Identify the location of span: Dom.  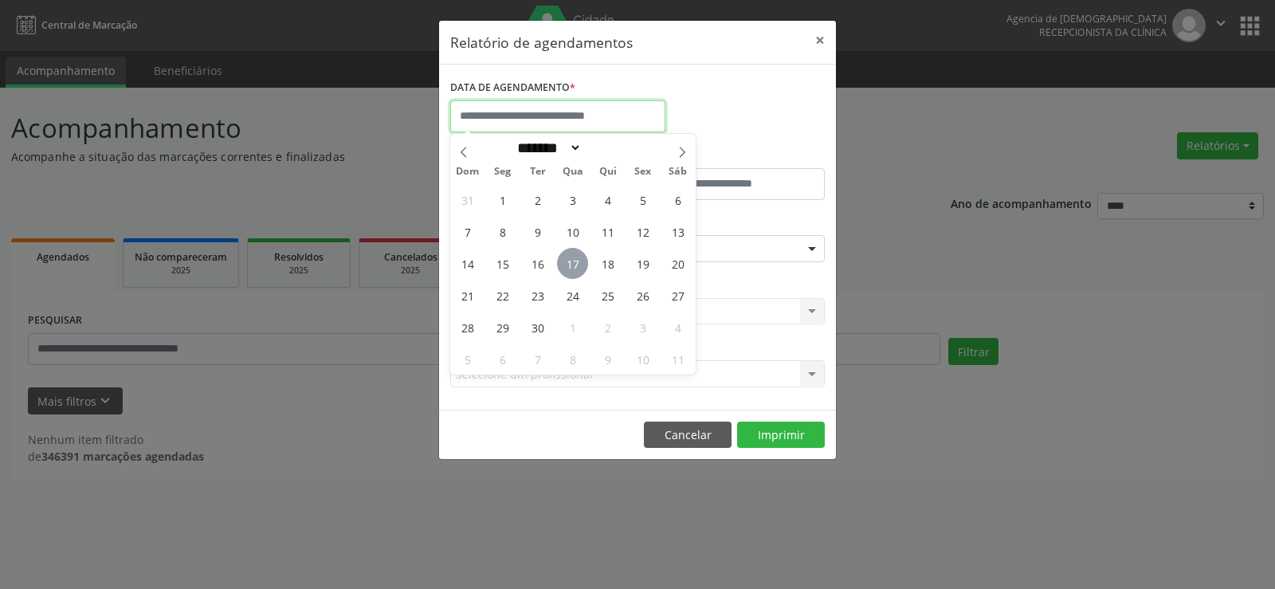
(468, 171).